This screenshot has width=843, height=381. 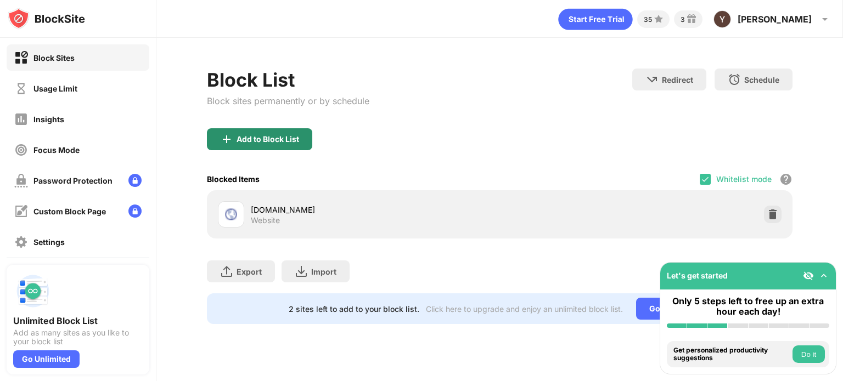 What do you see at coordinates (697, 276) in the screenshot?
I see `div: Let's get started` at bounding box center [697, 276].